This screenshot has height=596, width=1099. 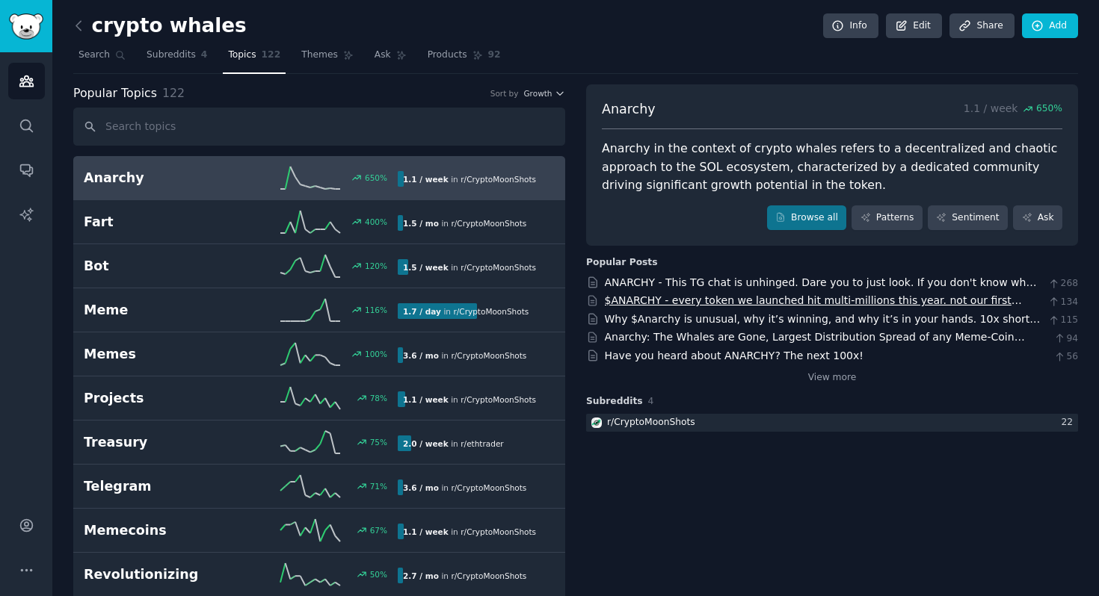 What do you see at coordinates (425, 268) in the screenshot?
I see `b: 1.5 / week` at bounding box center [425, 268].